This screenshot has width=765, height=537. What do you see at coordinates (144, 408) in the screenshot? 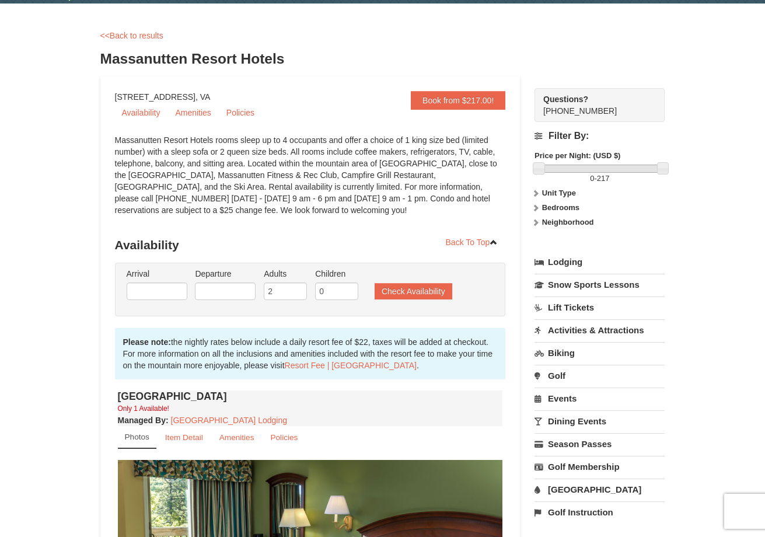
I see `small: Only 1 Available!` at bounding box center [144, 408].